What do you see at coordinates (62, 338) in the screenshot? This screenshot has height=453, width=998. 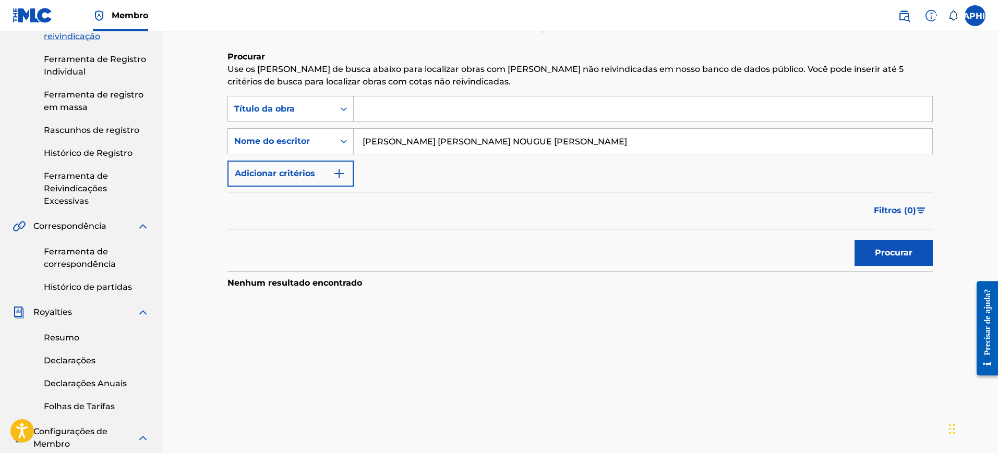 I see `font: Resumo` at bounding box center [62, 338].